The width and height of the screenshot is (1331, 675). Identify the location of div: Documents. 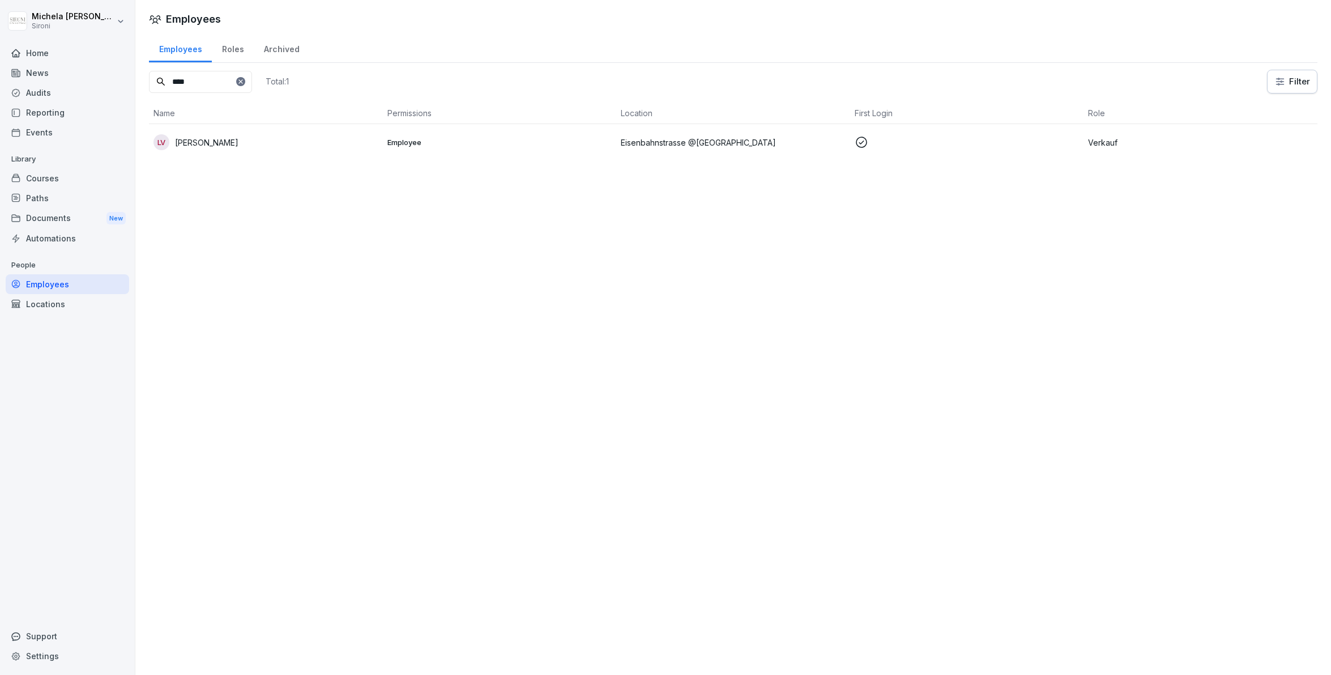
(67, 218).